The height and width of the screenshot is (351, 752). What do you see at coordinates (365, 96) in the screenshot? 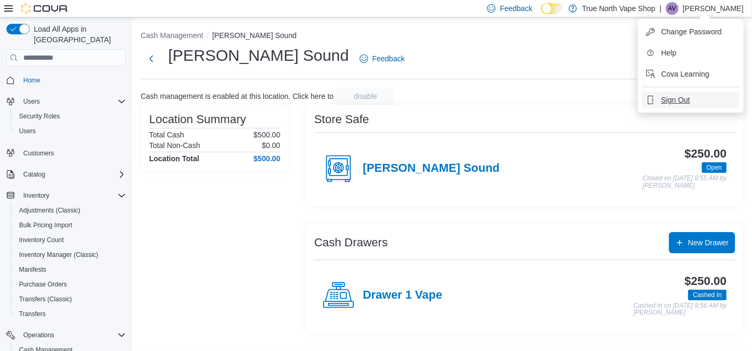
I see `span: disable` at bounding box center [365, 96].